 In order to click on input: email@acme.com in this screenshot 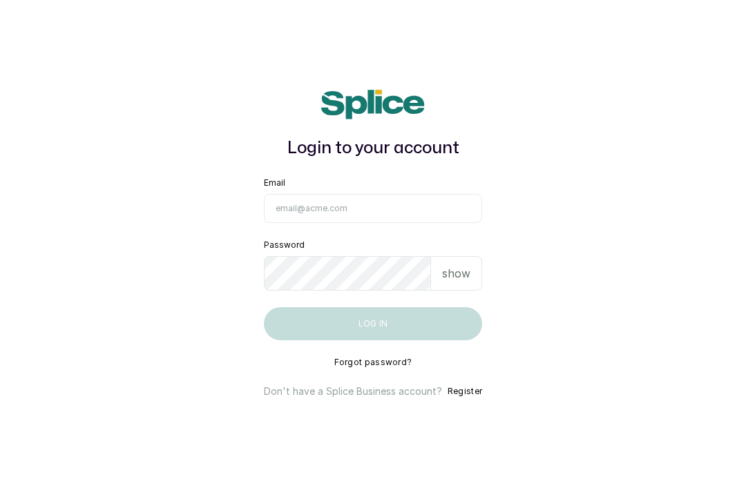, I will do `click(373, 209)`.